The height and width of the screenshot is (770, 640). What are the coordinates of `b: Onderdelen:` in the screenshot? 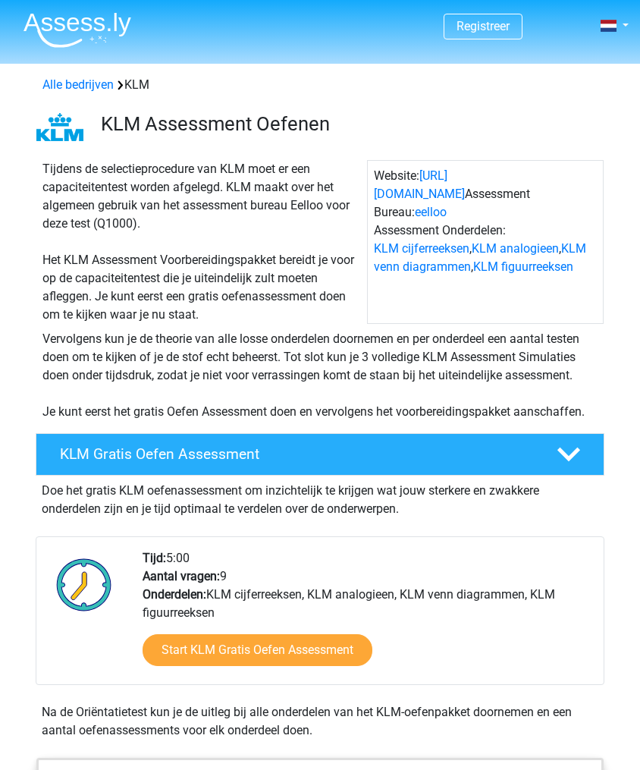 It's located at (174, 594).